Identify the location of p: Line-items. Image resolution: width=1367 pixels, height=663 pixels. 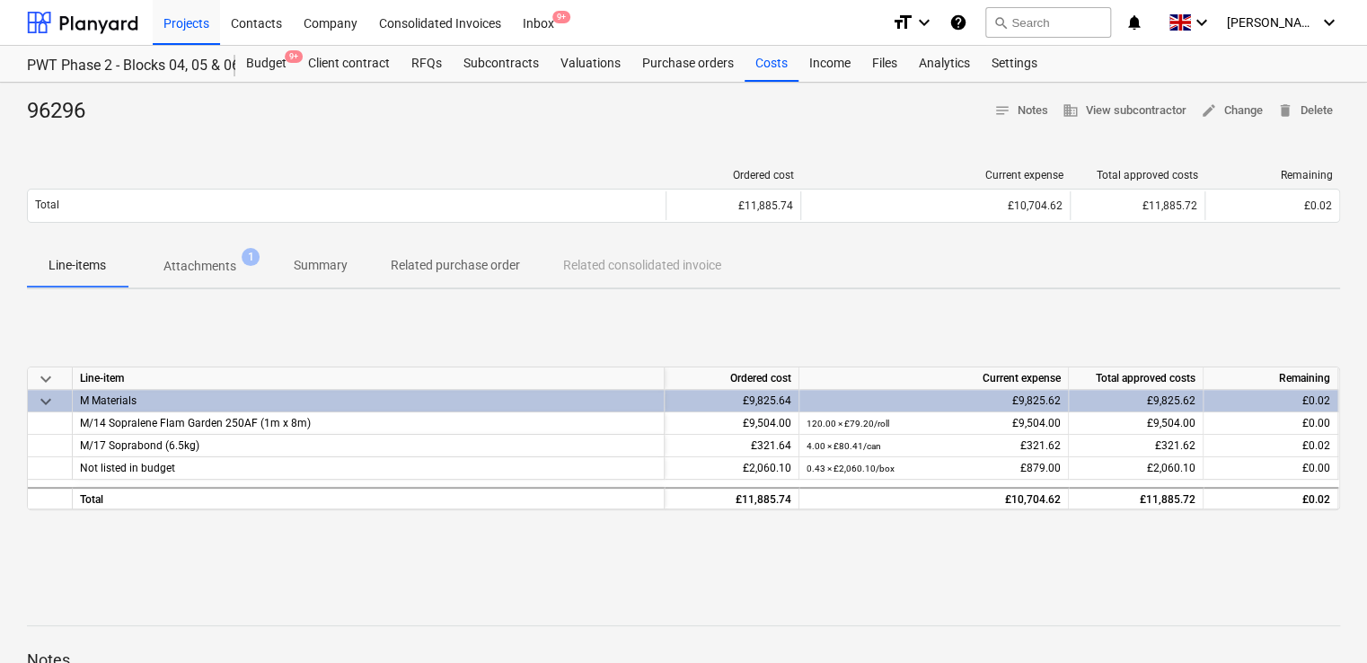
(77, 265).